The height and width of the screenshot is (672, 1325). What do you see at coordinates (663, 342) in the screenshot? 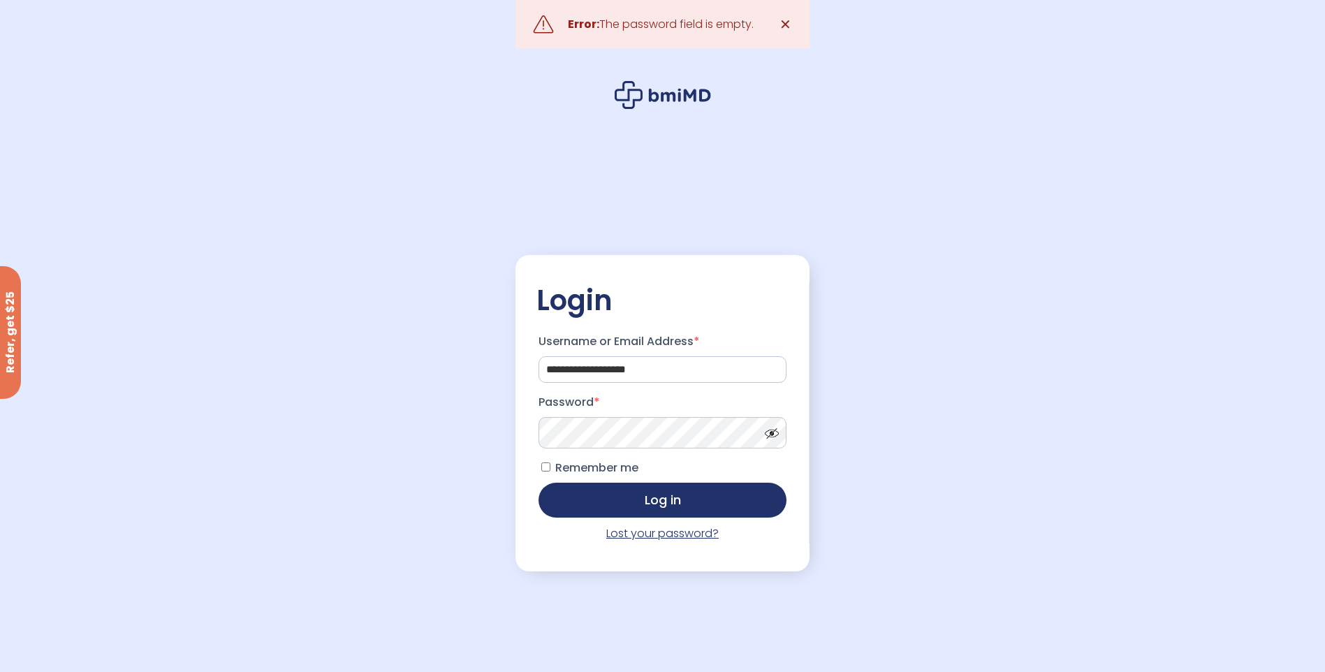
I see `label: Username or Email Address` at bounding box center [663, 342].